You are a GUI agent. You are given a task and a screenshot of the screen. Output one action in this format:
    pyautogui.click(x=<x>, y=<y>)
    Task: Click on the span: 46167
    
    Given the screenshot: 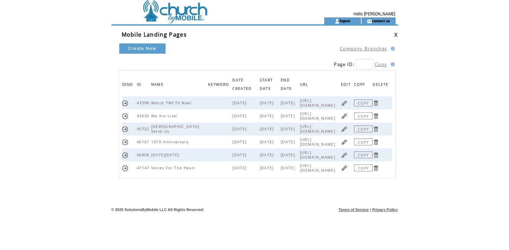 What is the action you would take?
    pyautogui.click(x=144, y=142)
    